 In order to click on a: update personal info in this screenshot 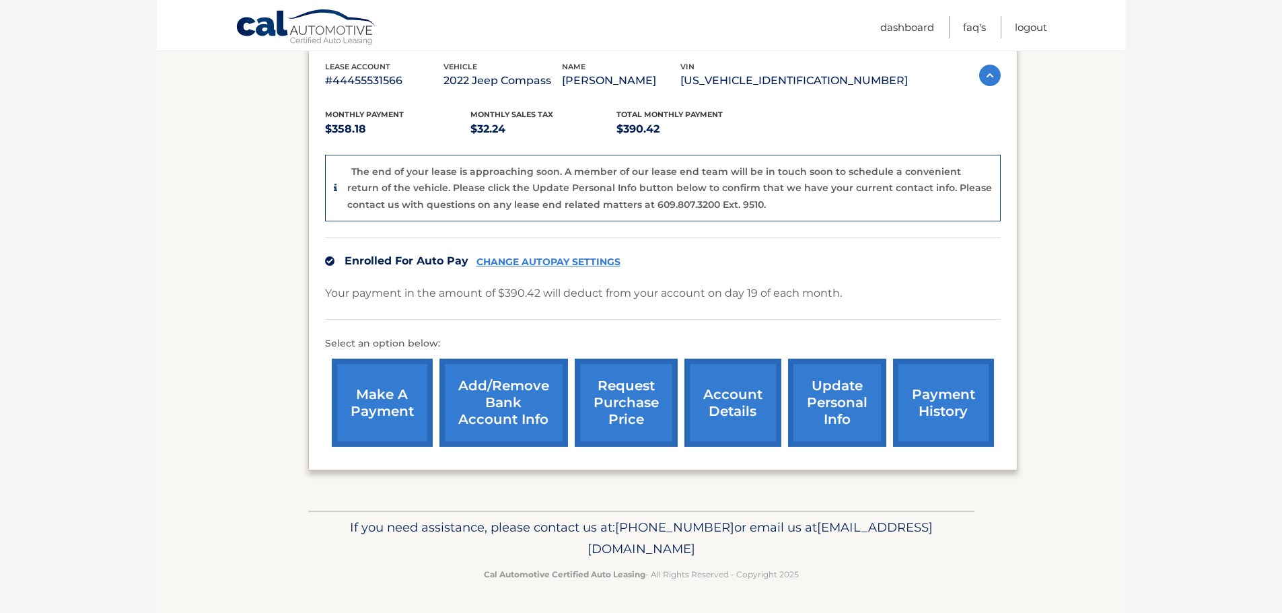, I will do `click(837, 403)`.